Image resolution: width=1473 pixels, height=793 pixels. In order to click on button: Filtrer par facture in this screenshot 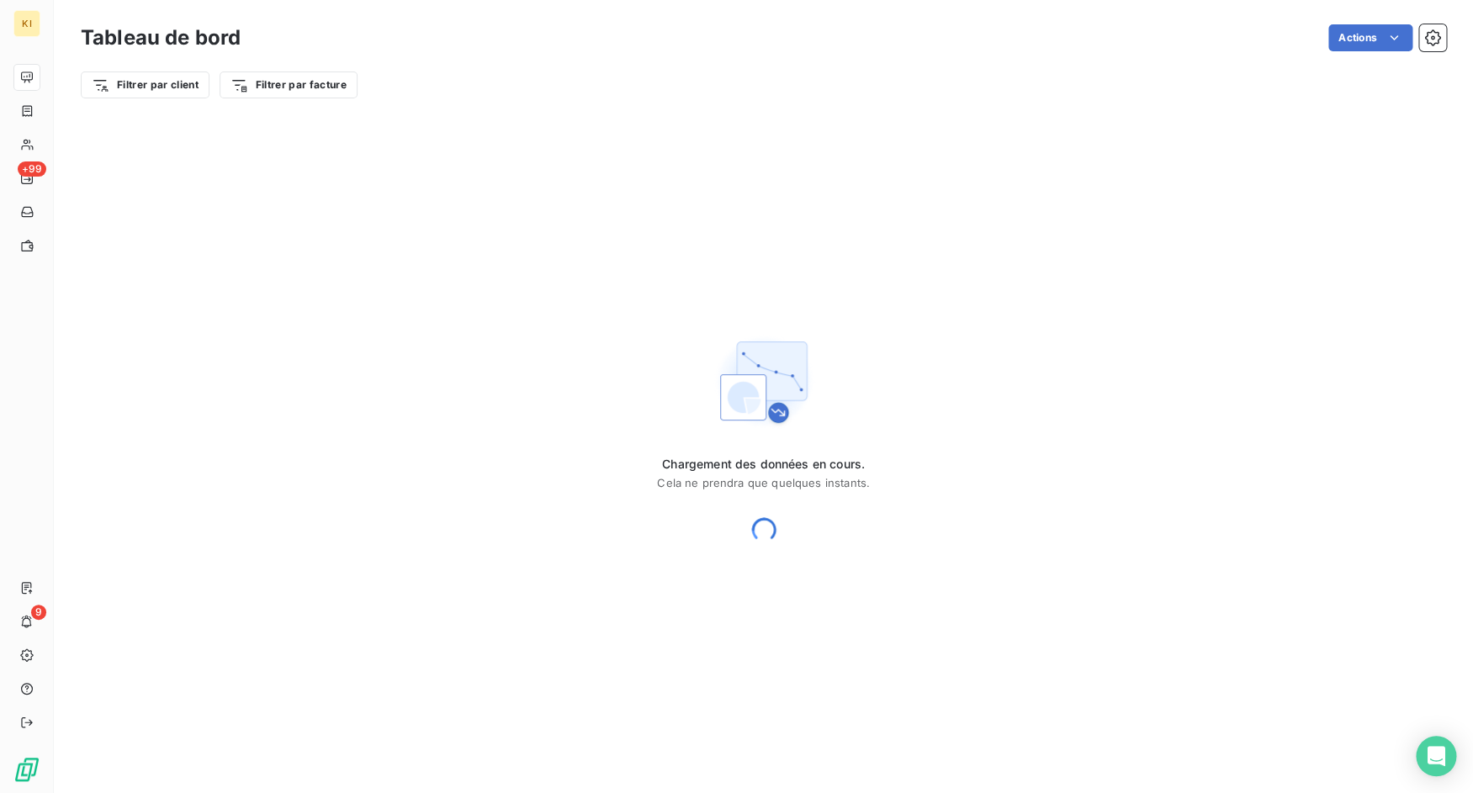, I will do `click(289, 85)`.